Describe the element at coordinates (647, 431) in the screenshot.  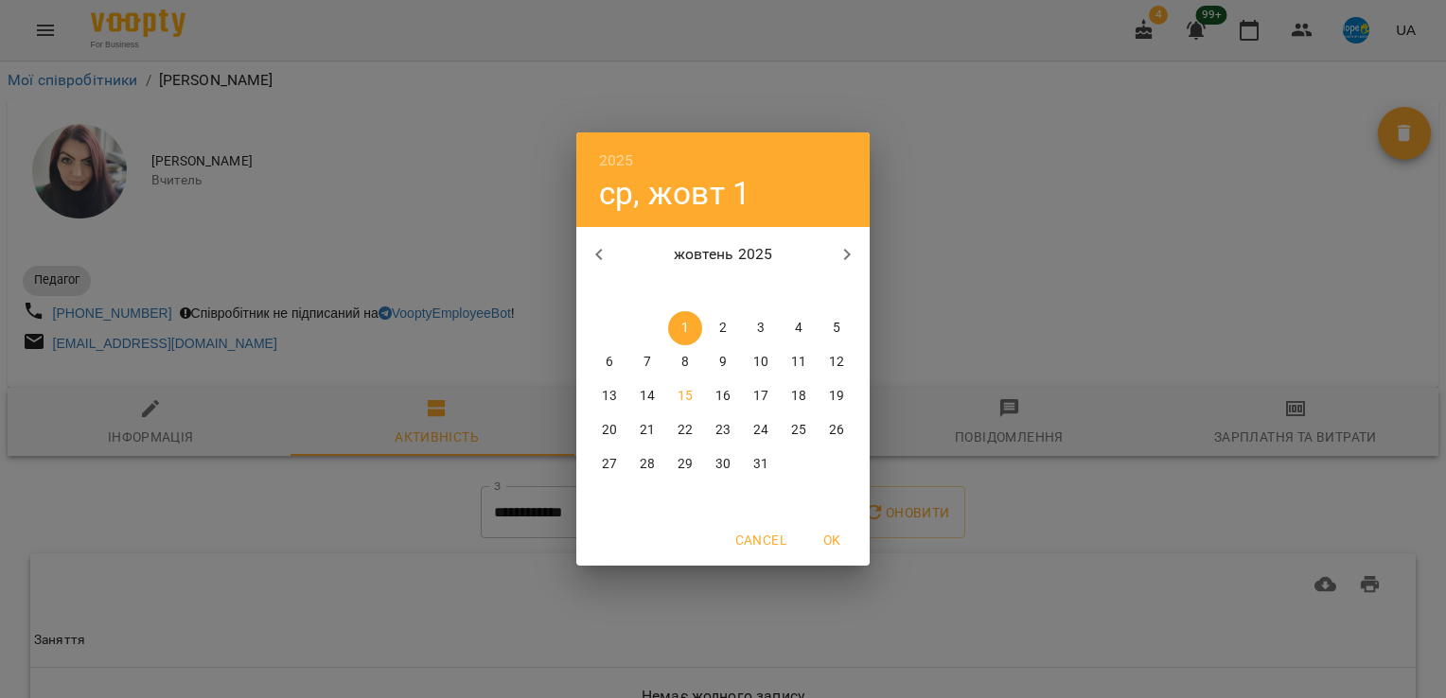
I see `button: 21` at that location.